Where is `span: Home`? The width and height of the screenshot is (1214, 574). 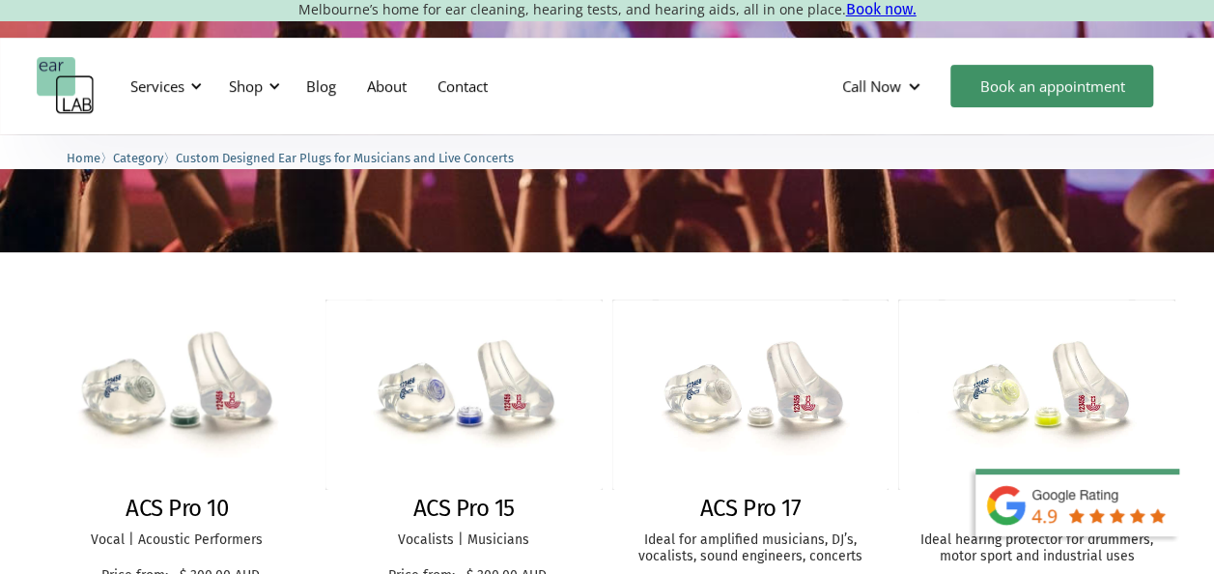 span: Home is located at coordinates (83, 157).